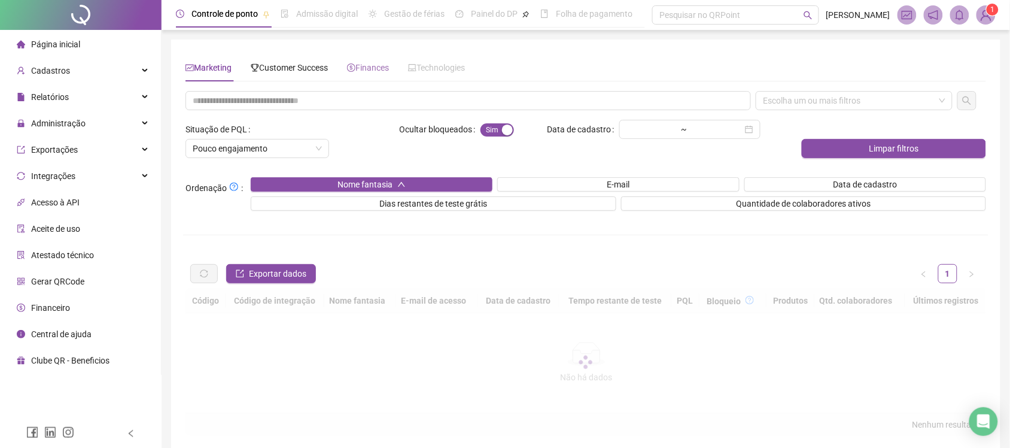 The image size is (1010, 448). Describe the element at coordinates (618, 184) in the screenshot. I see `button: E-mail` at that location.